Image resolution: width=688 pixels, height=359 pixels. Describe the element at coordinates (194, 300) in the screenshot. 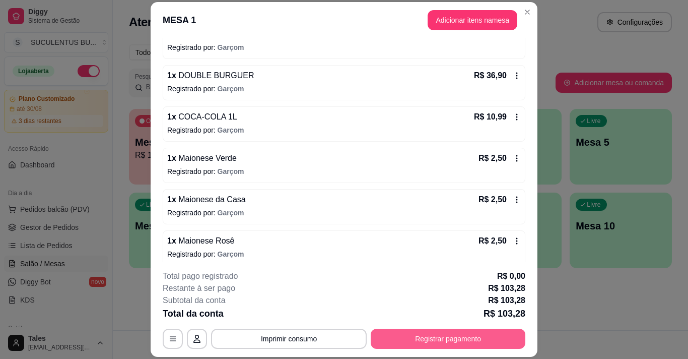

I see `p: Subtotal da conta` at that location.